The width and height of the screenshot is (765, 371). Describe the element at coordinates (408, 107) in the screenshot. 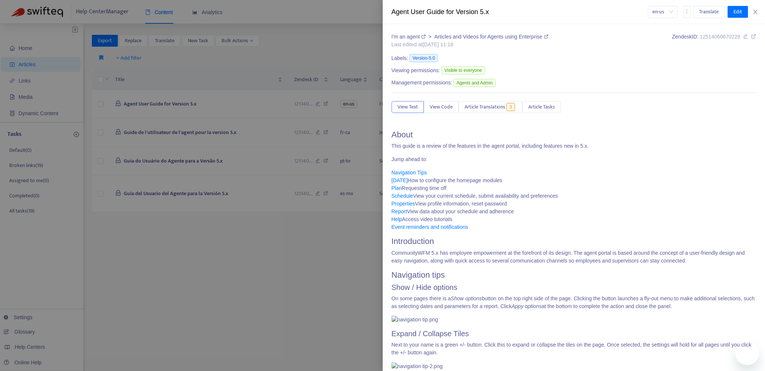

I see `span: View Text` at that location.